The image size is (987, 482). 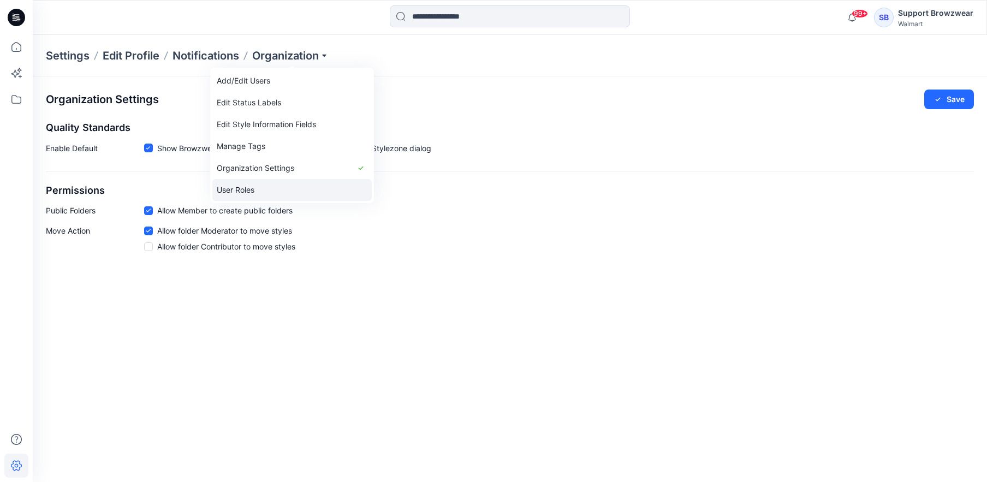 What do you see at coordinates (292, 190) in the screenshot?
I see `a: User Roles` at bounding box center [292, 190].